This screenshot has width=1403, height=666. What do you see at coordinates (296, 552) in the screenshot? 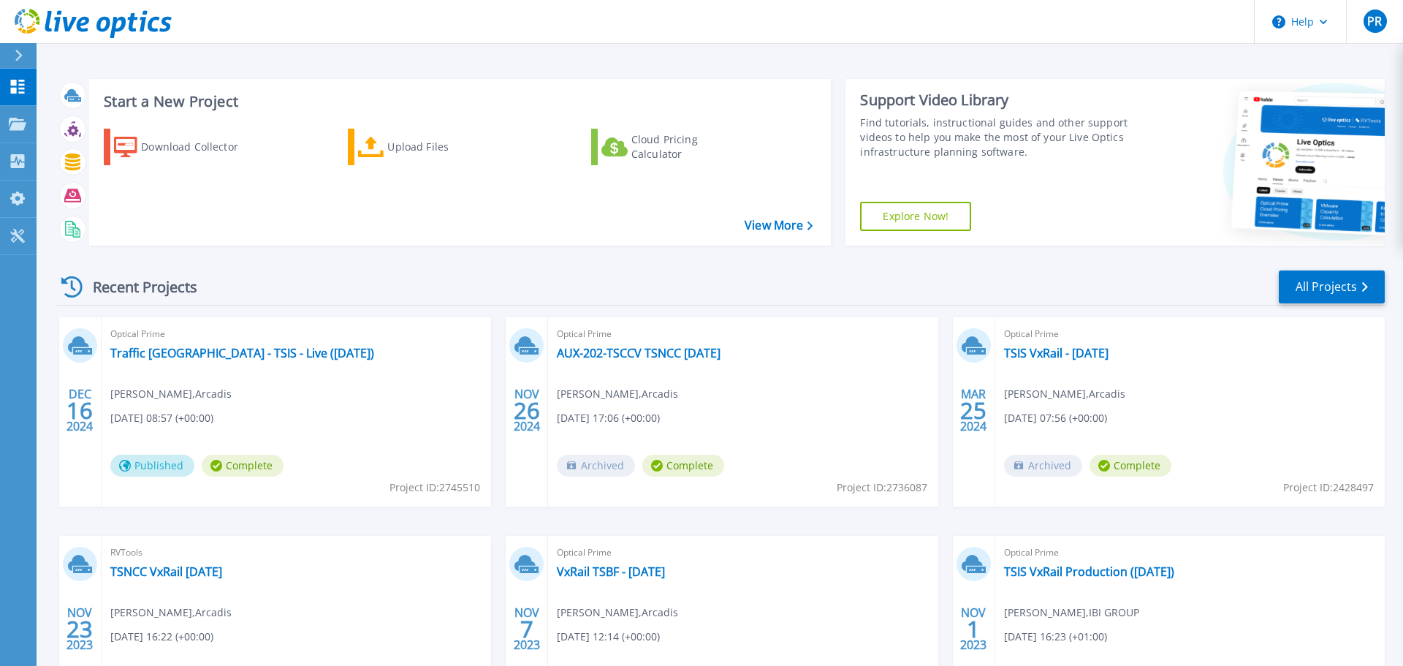
I see `span: RVTools` at bounding box center [296, 552].